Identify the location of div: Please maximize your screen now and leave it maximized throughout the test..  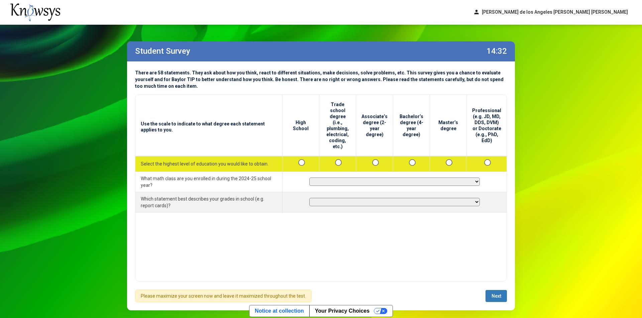
(223, 296).